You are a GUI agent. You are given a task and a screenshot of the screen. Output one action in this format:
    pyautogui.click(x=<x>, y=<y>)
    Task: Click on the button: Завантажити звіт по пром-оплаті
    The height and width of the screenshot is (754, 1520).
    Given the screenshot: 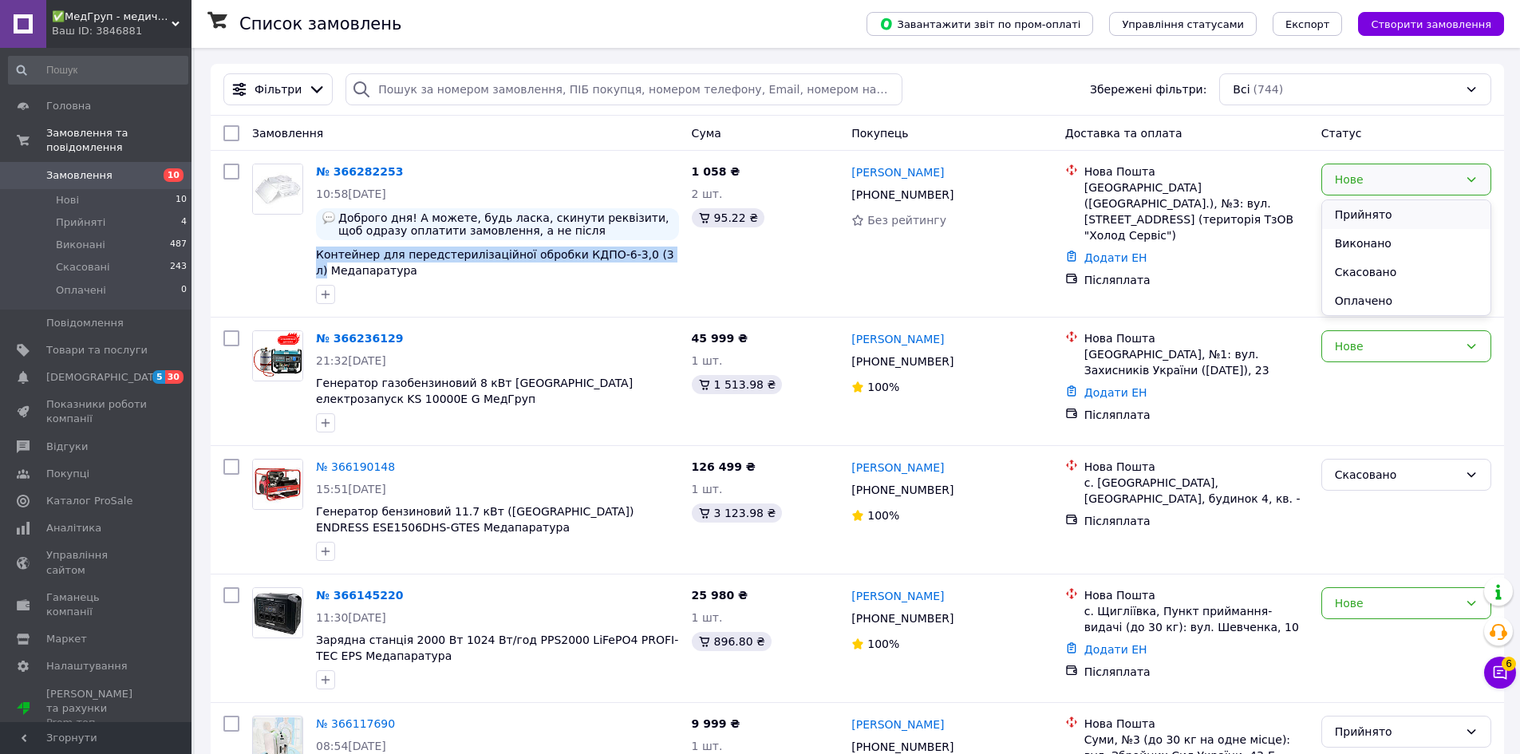 What is the action you would take?
    pyautogui.click(x=980, y=24)
    